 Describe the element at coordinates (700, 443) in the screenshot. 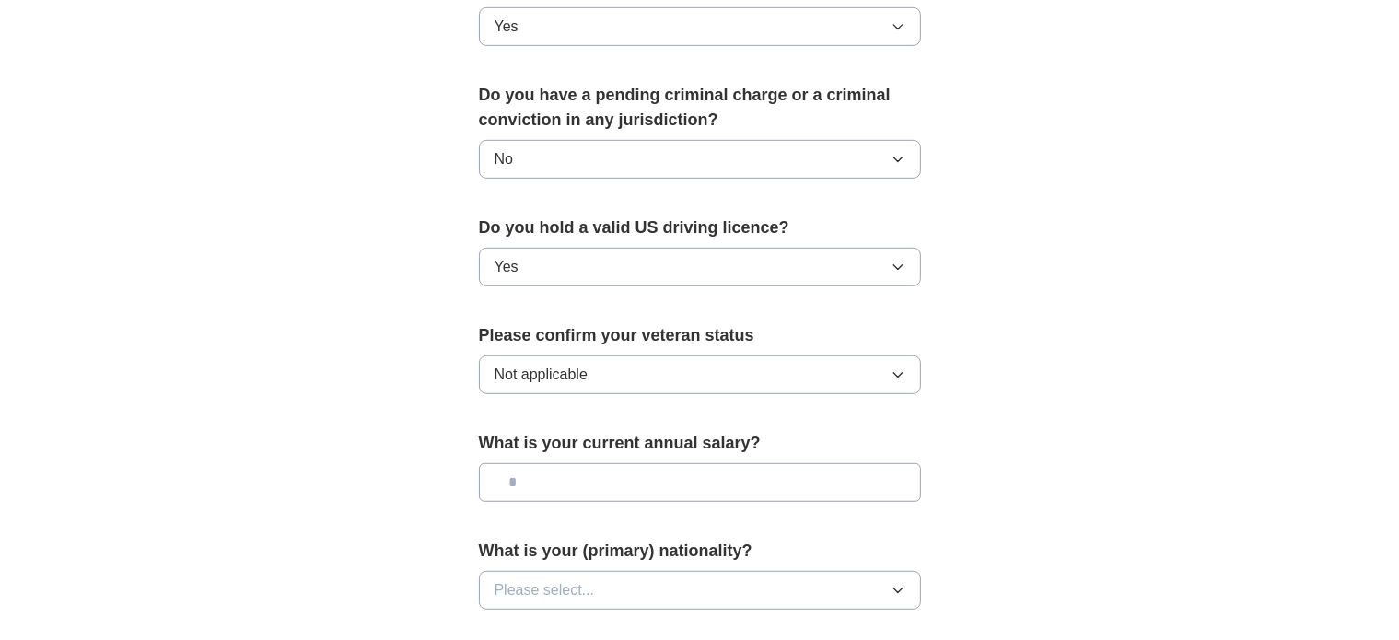

I see `label: What is your current annual salary?` at that location.